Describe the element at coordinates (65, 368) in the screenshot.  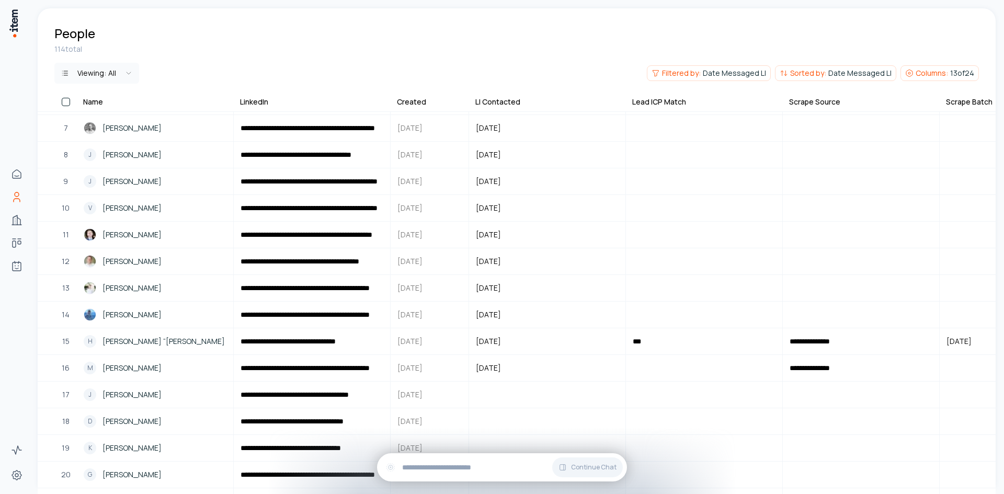
I see `span: 16` at that location.